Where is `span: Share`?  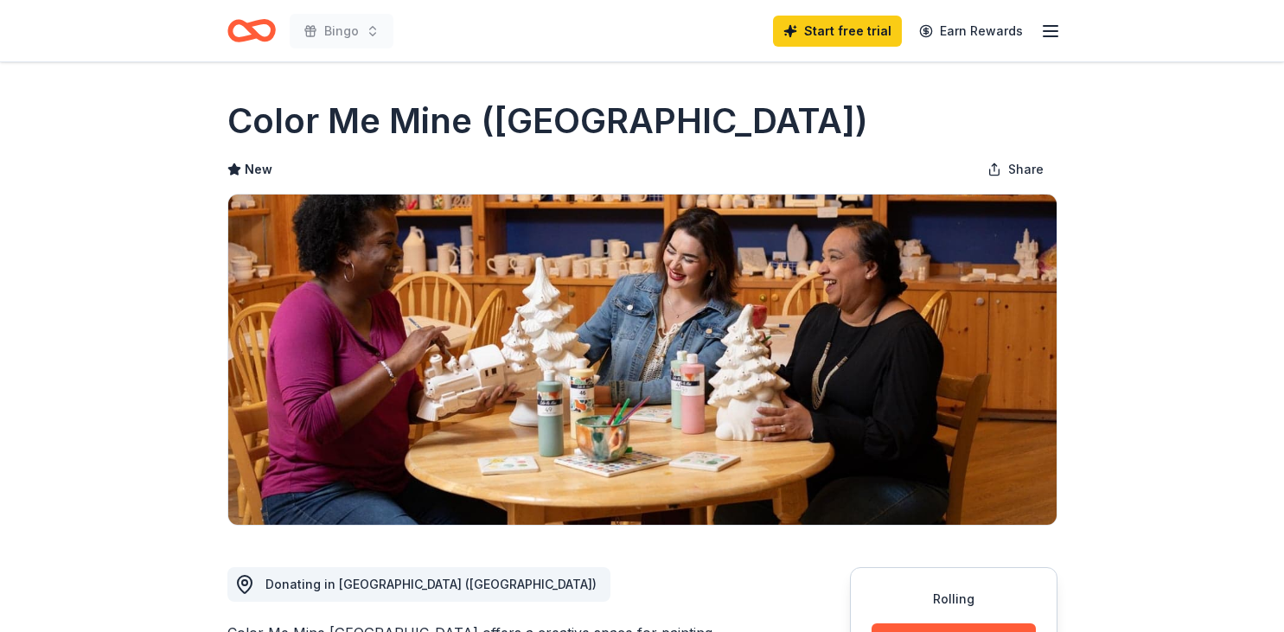
span: Share is located at coordinates (1025, 169).